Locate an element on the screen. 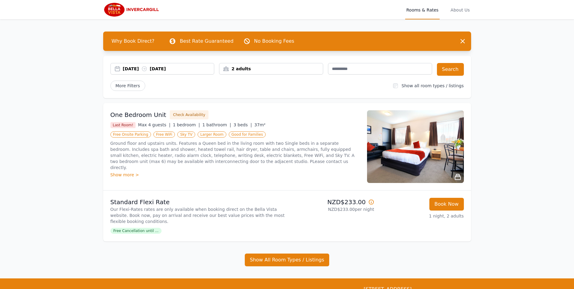 The image size is (574, 289). p: NZD$233.00 per night is located at coordinates (332, 209).